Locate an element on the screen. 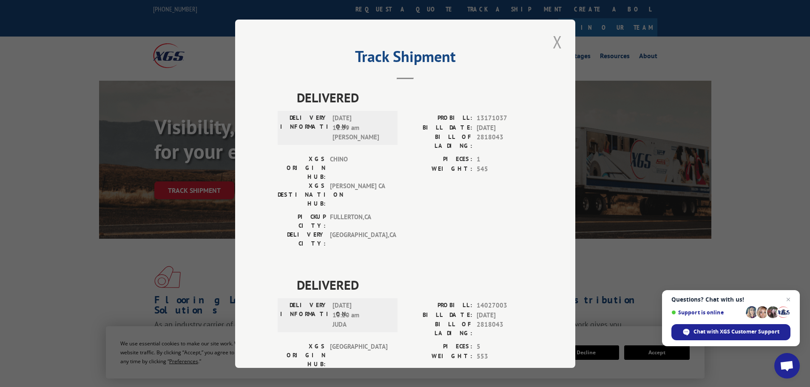 The width and height of the screenshot is (810, 387). span: 1 is located at coordinates (505, 159).